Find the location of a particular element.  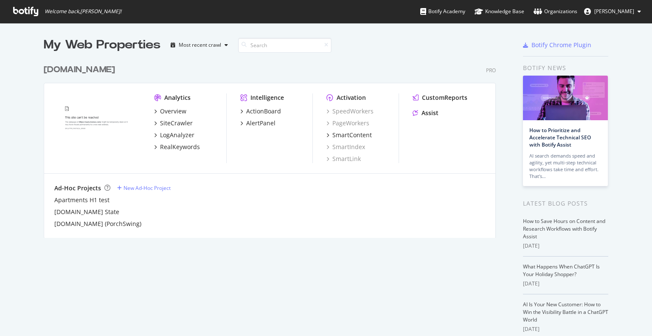

div: CustomReports is located at coordinates (444, 98).